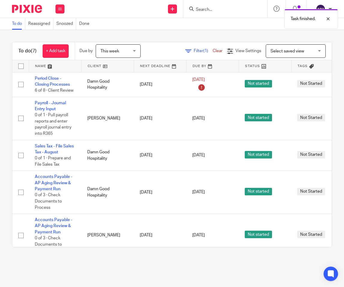  What do you see at coordinates (19, 24) in the screenshot?
I see `a: To do` at bounding box center [19, 24].